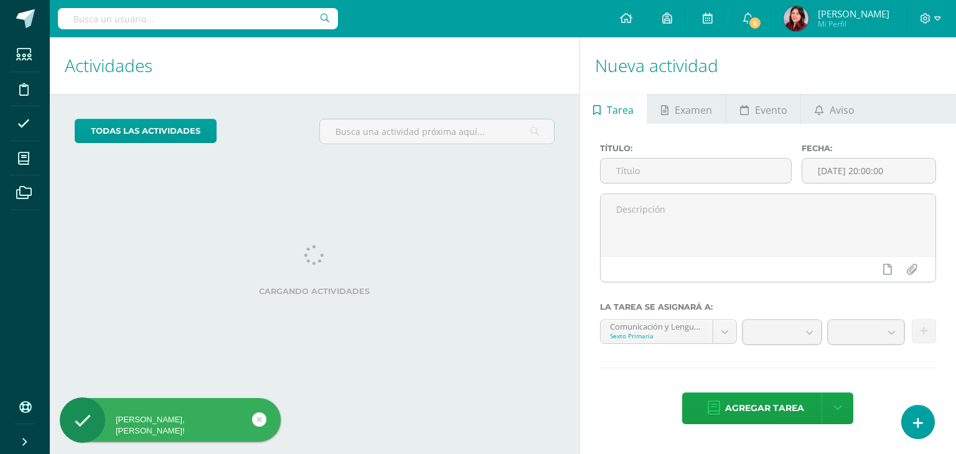  What do you see at coordinates (696, 148) in the screenshot?
I see `label: Título:` at bounding box center [696, 148].